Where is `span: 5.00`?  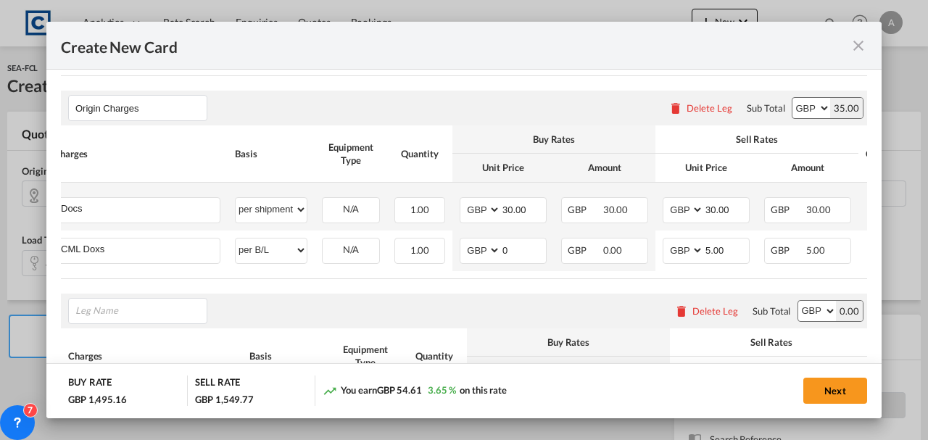
span: 5.00 is located at coordinates (816, 250).